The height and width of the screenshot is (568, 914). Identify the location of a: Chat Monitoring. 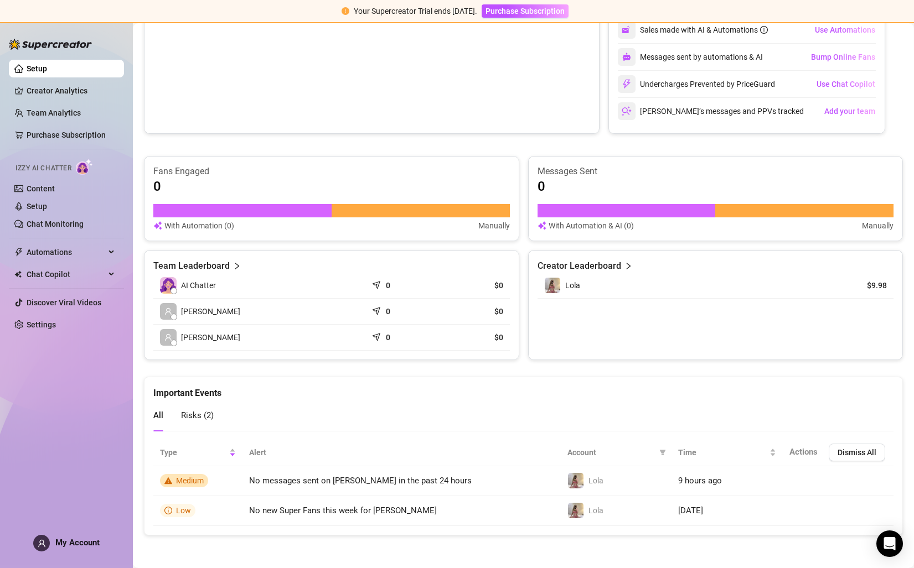
(55, 224).